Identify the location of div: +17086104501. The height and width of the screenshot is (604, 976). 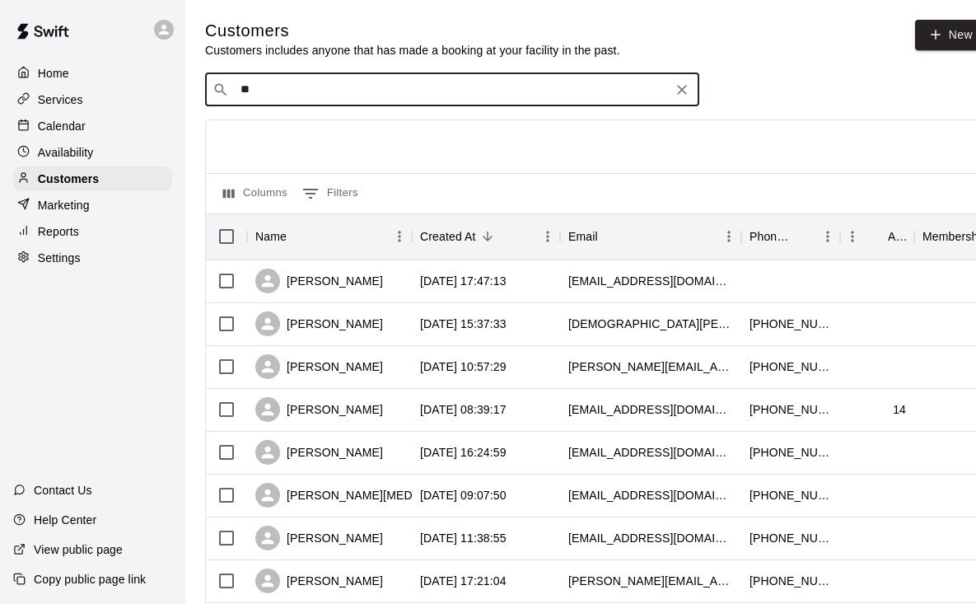
(791, 452).